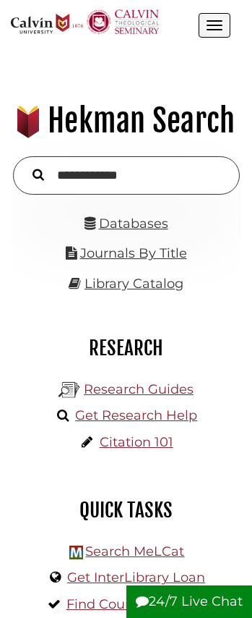  I want to click on button: Search, so click(38, 174).